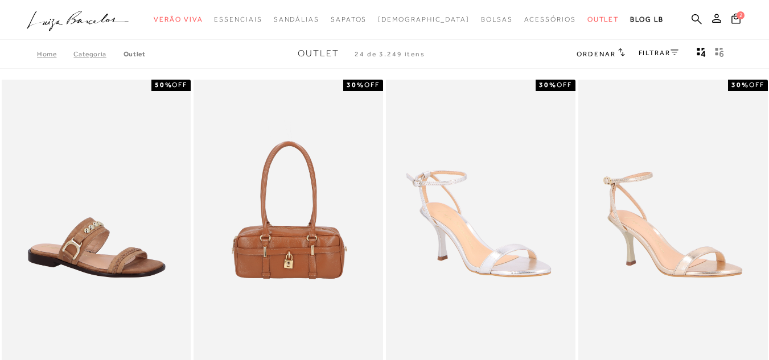 This screenshot has height=360, width=769. I want to click on a: Home, so click(55, 54).